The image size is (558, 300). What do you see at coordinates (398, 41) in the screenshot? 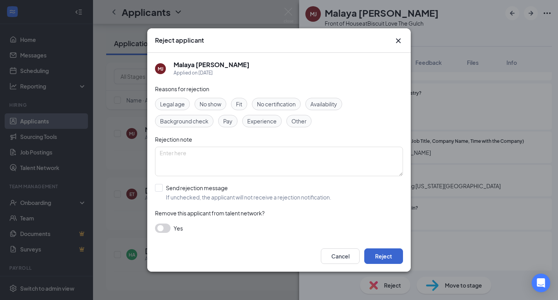
I see `svg: Cross` at bounding box center [398, 41].